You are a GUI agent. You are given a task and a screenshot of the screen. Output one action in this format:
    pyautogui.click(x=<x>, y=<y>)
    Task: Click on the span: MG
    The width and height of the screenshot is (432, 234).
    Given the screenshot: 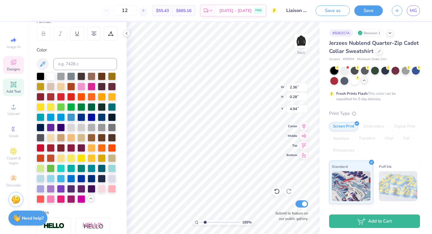 What is the action you would take?
    pyautogui.click(x=414, y=11)
    